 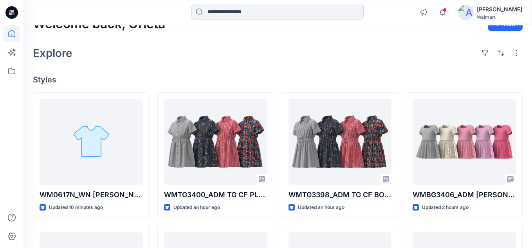 What do you see at coordinates (445, 208) in the screenshot?
I see `p: Updated 2 hours ago` at bounding box center [445, 208].